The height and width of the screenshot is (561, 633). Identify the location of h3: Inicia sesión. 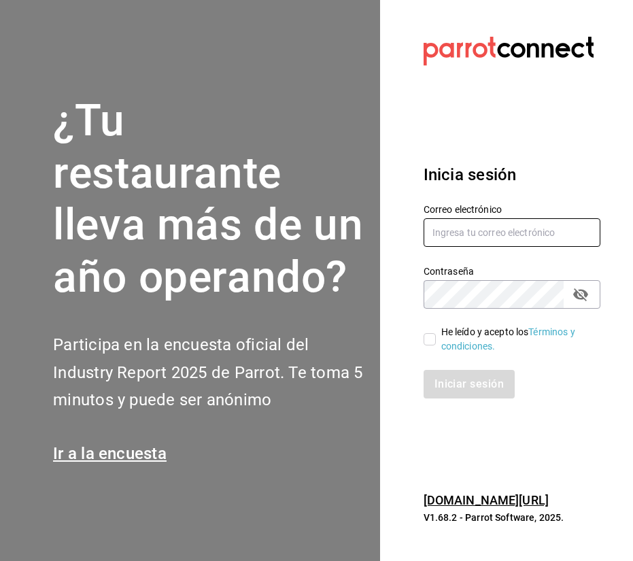
(512, 175).